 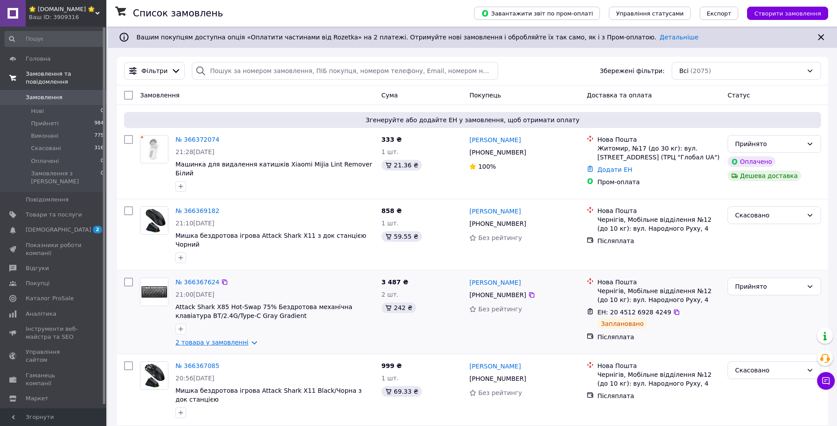 I want to click on button: Чат з покупцем, so click(x=826, y=381).